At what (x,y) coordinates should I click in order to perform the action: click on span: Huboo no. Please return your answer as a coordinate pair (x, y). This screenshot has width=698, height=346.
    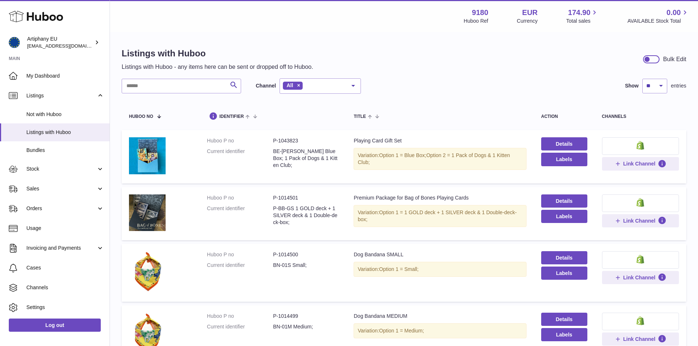
    Looking at the image, I should click on (141, 117).